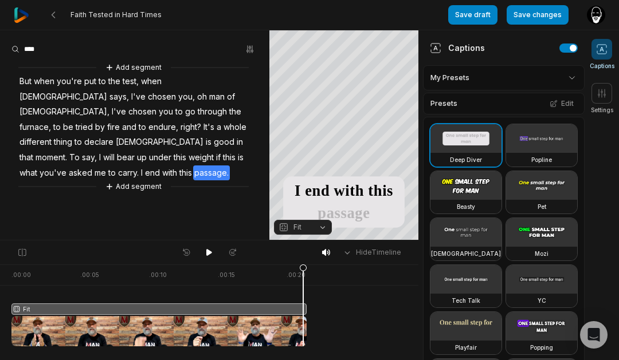 The height and width of the screenshot is (360, 619). What do you see at coordinates (466, 301) in the screenshot?
I see `h3: Tech Talk` at bounding box center [466, 301].